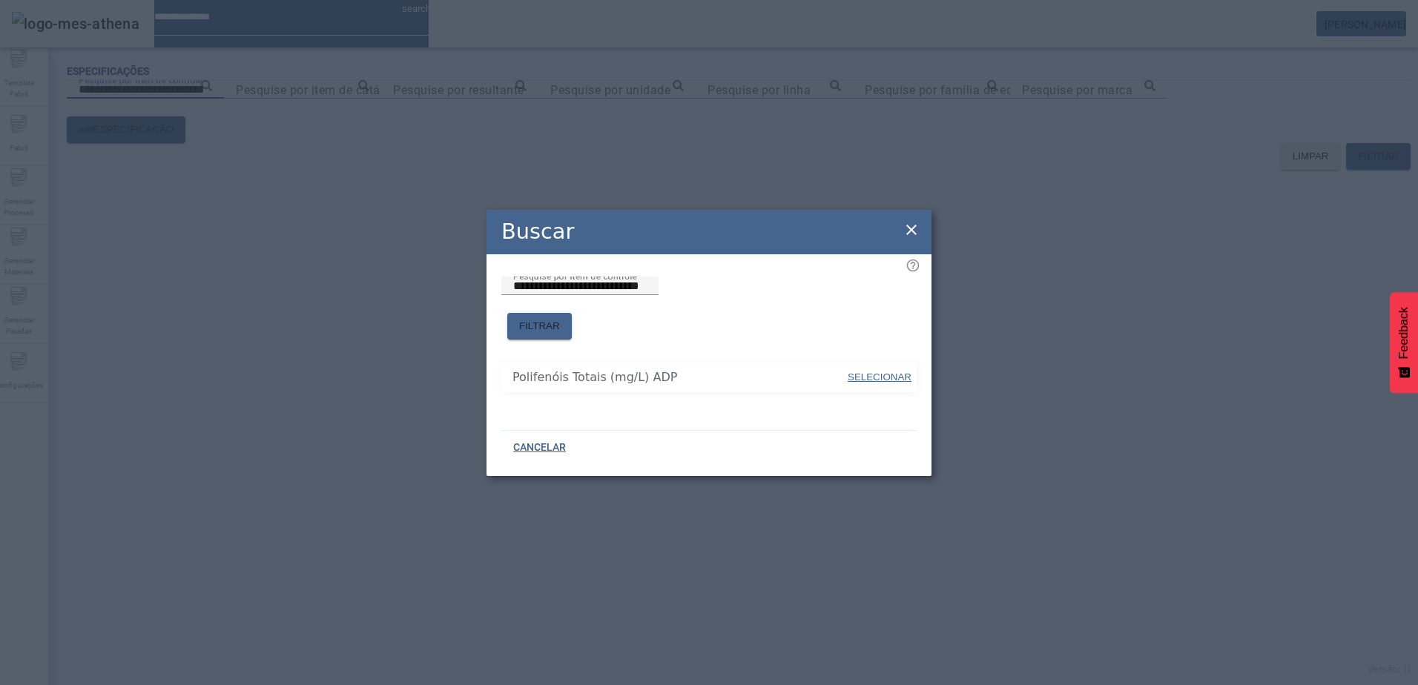  I want to click on span: FILTRAR, so click(539, 326).